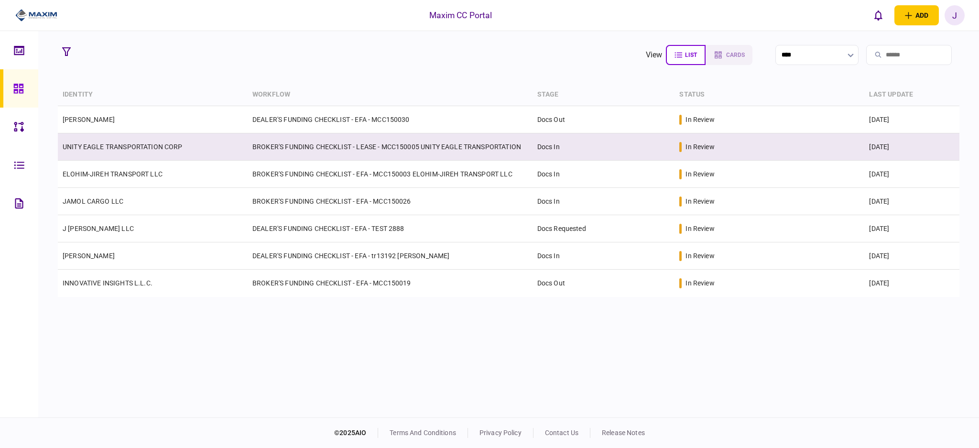 This screenshot has width=979, height=448. Describe the element at coordinates (623, 433) in the screenshot. I see `a: release notes` at that location.